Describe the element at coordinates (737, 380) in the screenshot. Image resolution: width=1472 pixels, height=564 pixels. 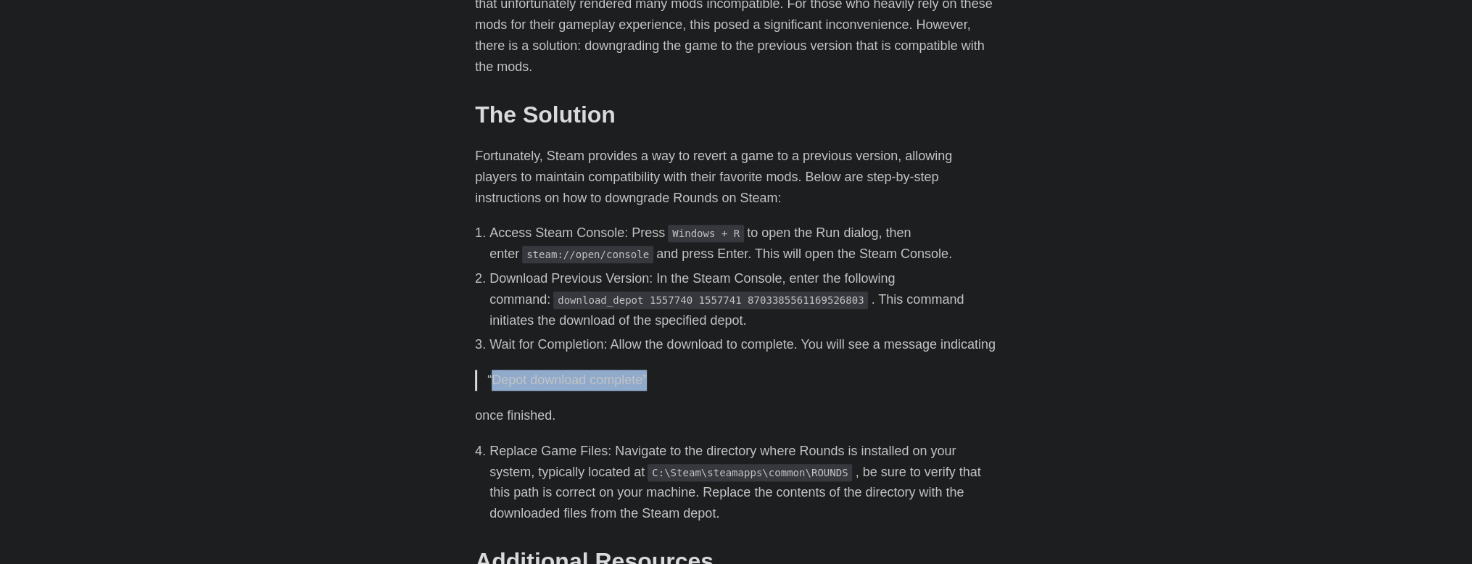
I see `p: “Depot download complete”` at that location.